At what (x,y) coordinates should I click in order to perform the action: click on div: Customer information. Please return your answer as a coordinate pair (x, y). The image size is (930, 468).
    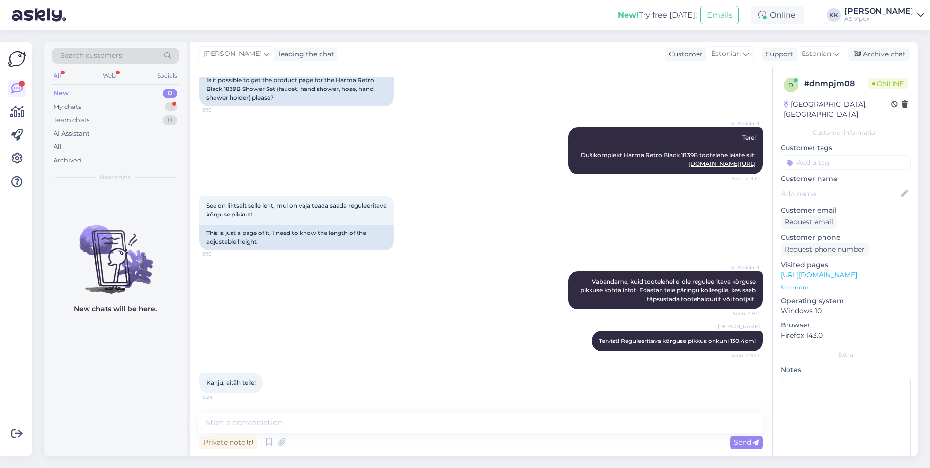
    Looking at the image, I should click on (845, 133).